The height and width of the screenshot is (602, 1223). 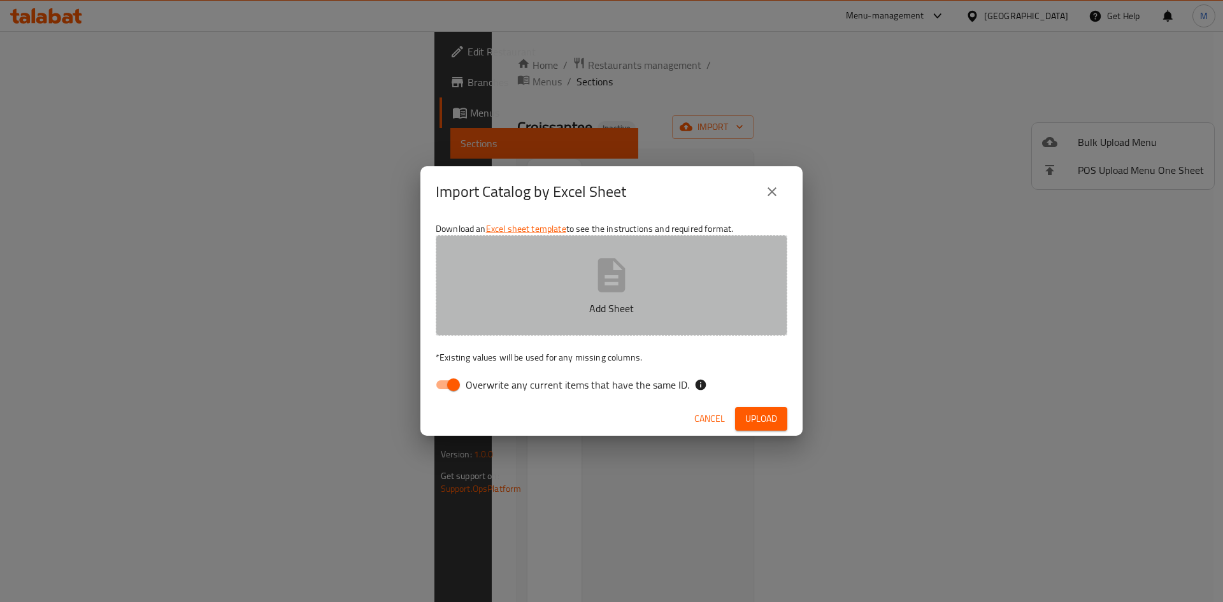 I want to click on p: Add Sheet, so click(x=611, y=308).